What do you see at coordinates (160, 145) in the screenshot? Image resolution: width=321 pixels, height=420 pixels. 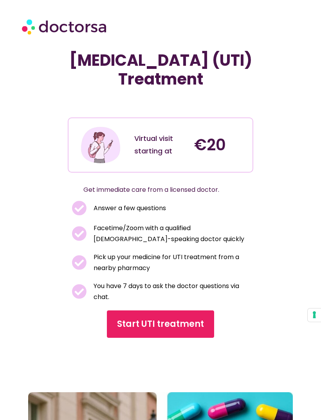 I see `div: Virtual visit starting at` at bounding box center [160, 145].